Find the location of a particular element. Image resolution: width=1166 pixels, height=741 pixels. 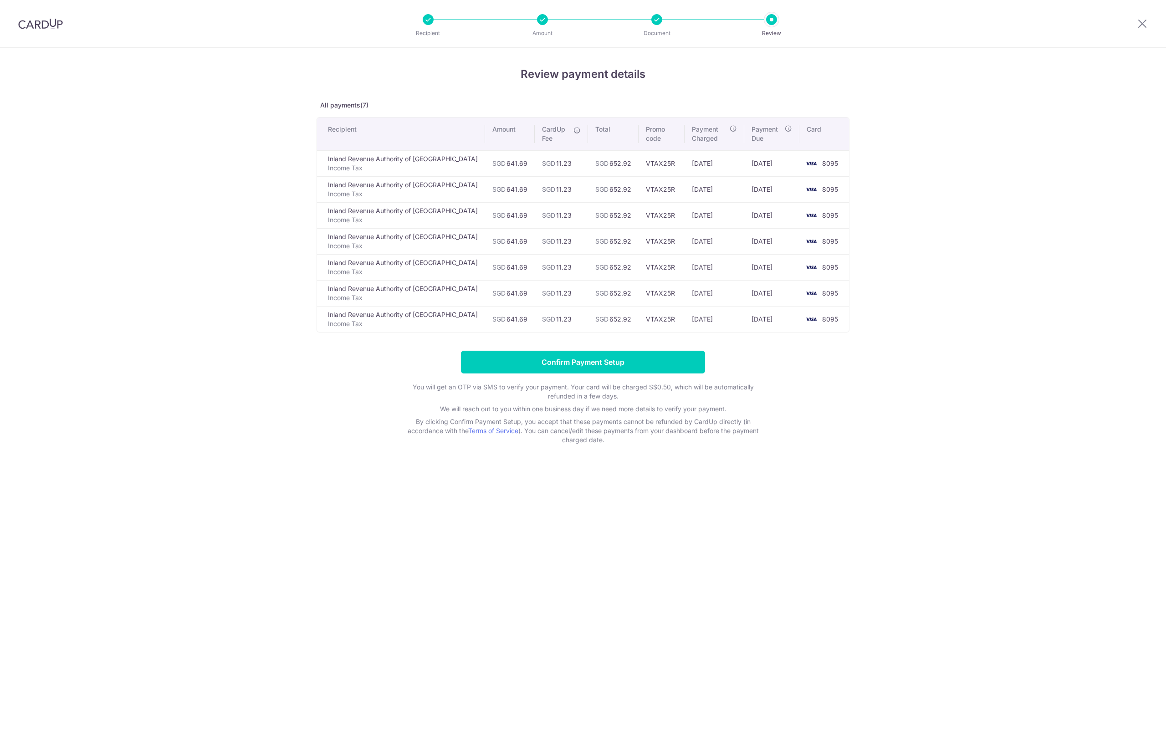

th: Promo code is located at coordinates (661, 134).